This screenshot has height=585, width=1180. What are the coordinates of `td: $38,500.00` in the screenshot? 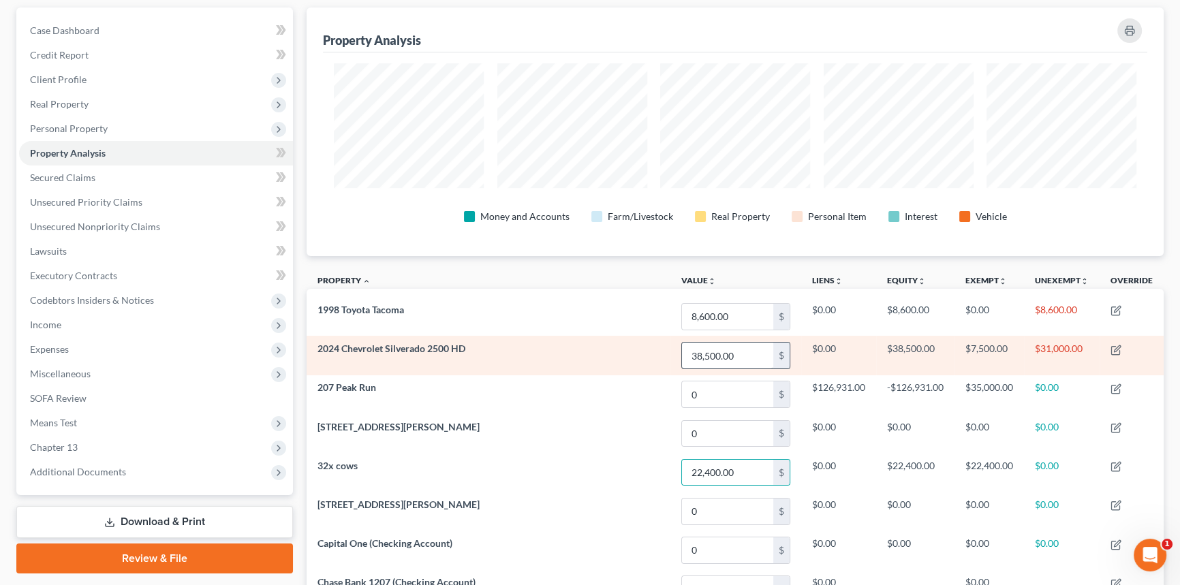 It's located at (915, 355).